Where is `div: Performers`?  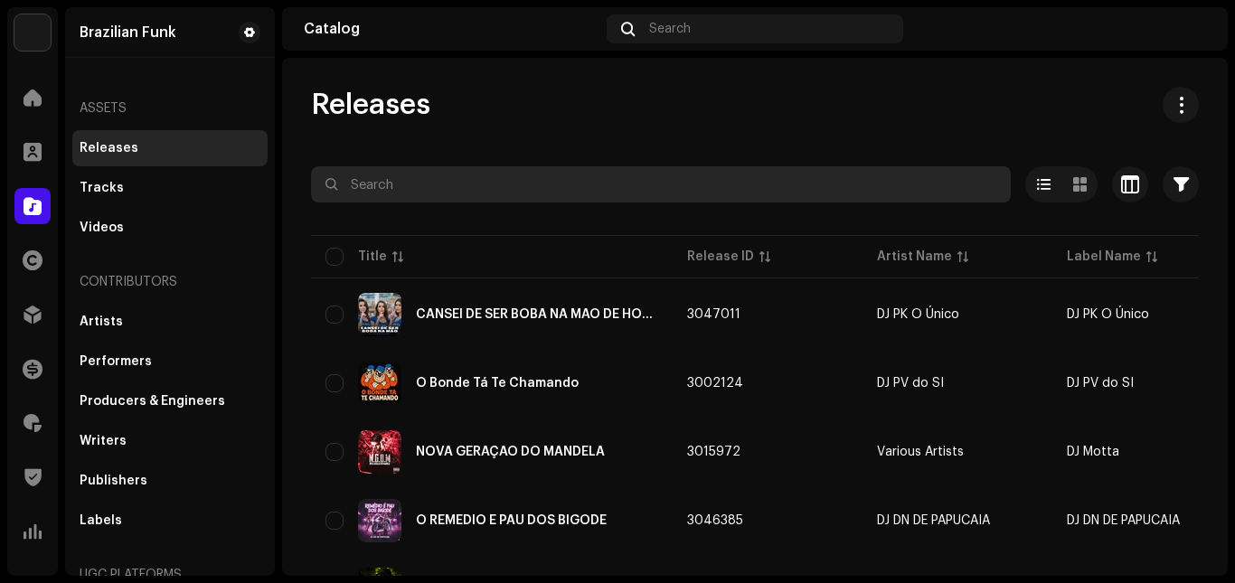 div: Performers is located at coordinates (116, 362).